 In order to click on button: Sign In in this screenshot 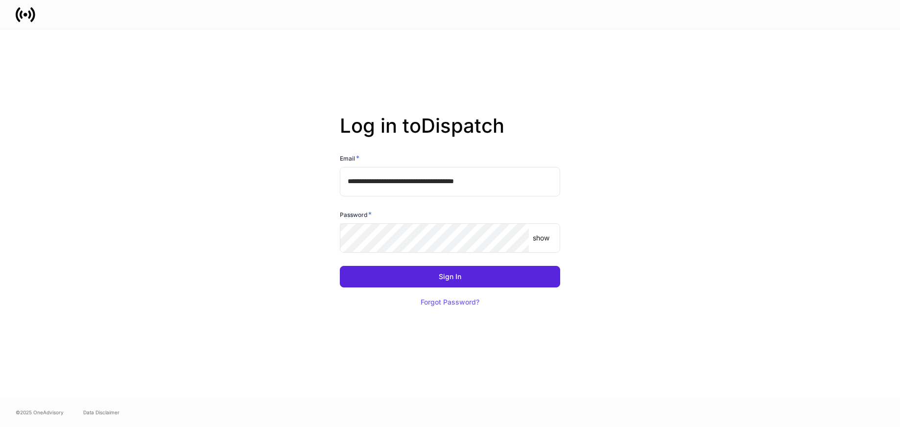, I will do `click(450, 277)`.